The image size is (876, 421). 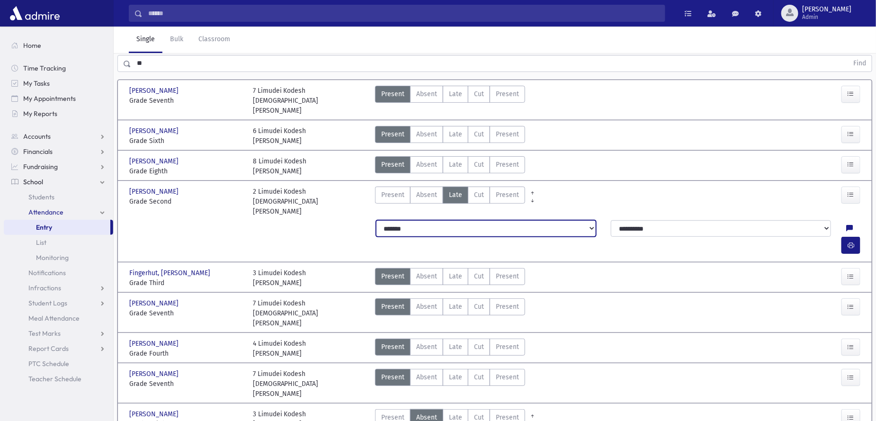 What do you see at coordinates (58, 98) in the screenshot?
I see `a: My Appointments` at bounding box center [58, 98].